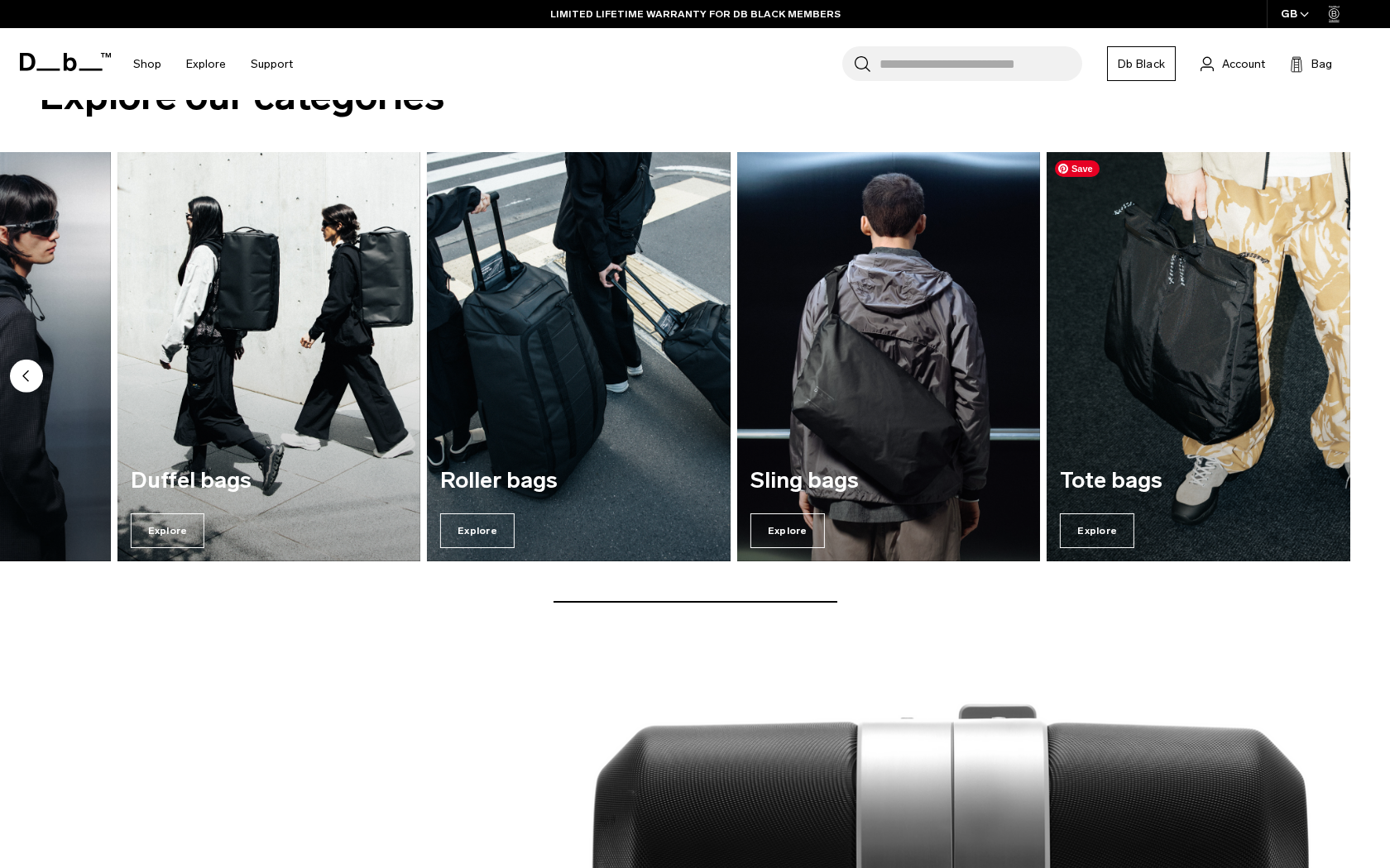 The height and width of the screenshot is (868, 1390). I want to click on h3: Sling bags, so click(888, 481).